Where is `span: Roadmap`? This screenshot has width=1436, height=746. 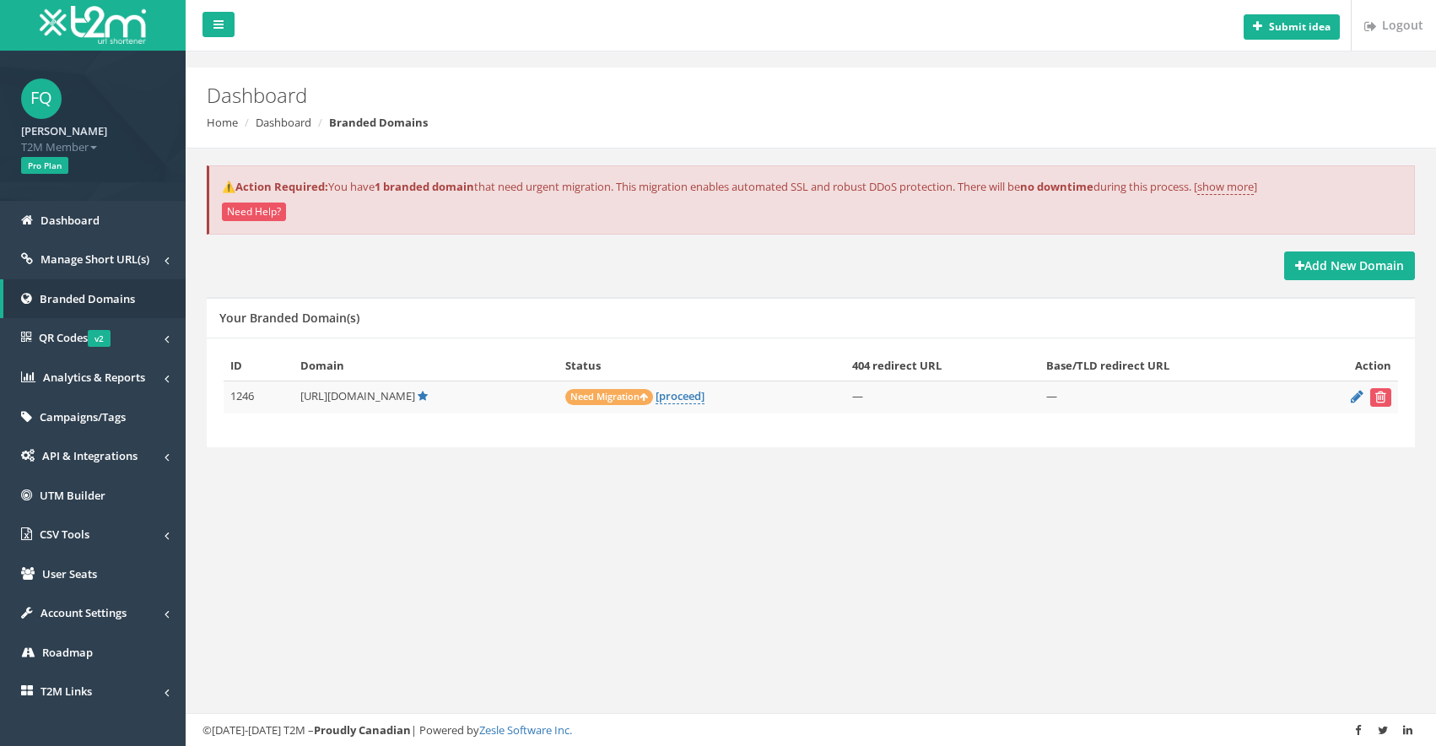 span: Roadmap is located at coordinates (68, 652).